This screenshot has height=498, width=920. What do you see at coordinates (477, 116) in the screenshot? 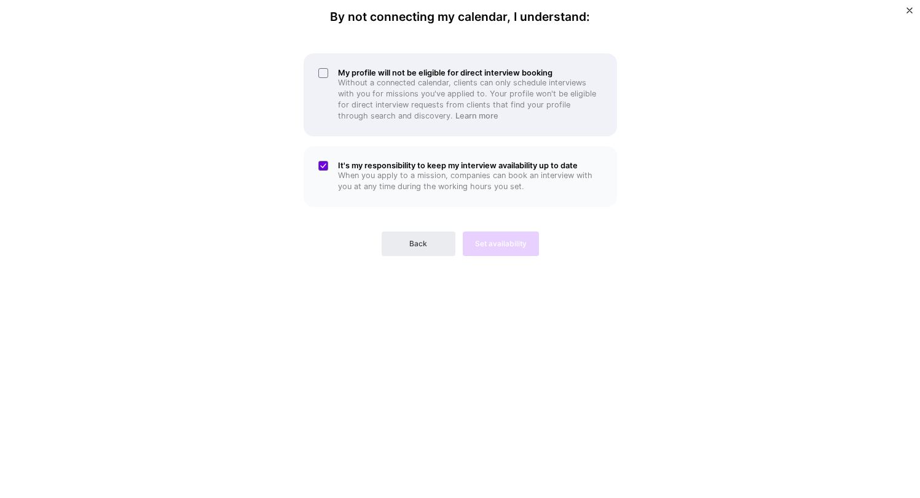
I see `a: Learn more` at bounding box center [477, 116].